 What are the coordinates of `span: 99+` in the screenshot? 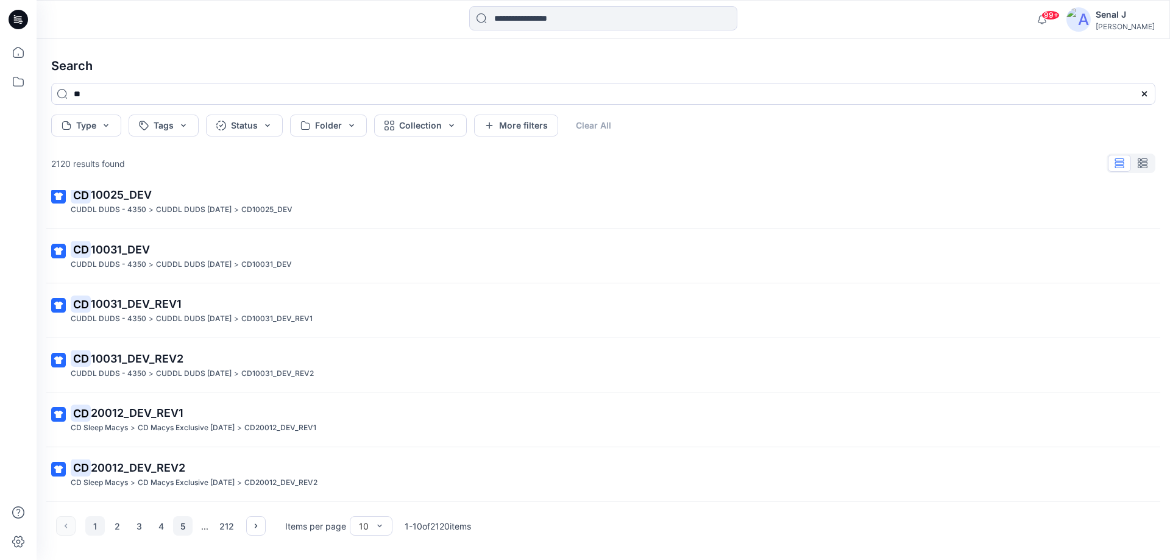 It's located at (1051, 15).